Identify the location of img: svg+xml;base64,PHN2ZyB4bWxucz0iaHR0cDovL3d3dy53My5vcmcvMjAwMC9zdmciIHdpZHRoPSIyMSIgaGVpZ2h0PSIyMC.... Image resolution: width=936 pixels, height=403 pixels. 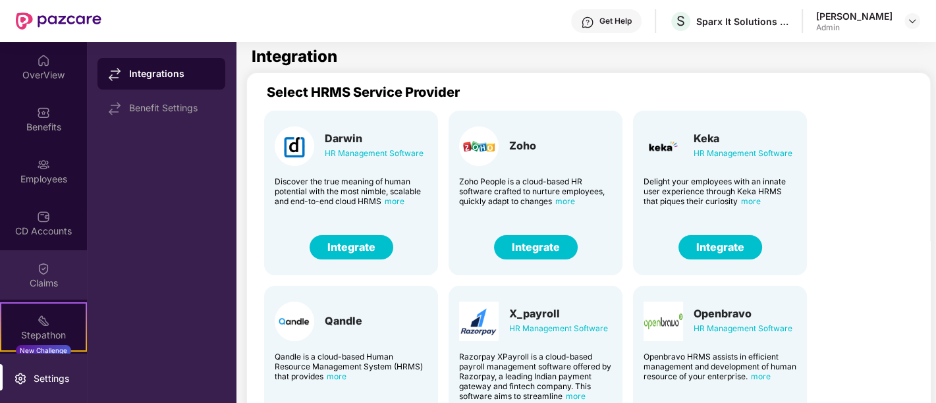
(43, 321).